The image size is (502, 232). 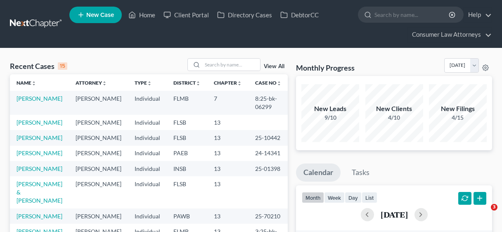 I want to click on div: 15, so click(x=62, y=66).